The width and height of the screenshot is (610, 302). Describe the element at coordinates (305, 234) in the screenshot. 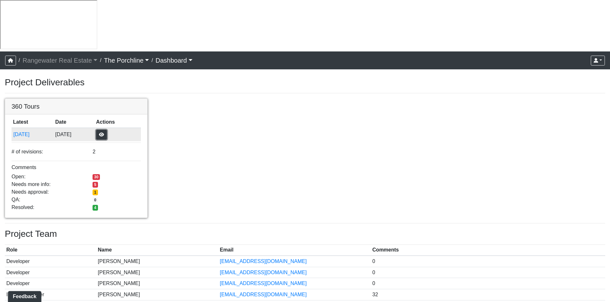

I see `h3: Project Team` at that location.